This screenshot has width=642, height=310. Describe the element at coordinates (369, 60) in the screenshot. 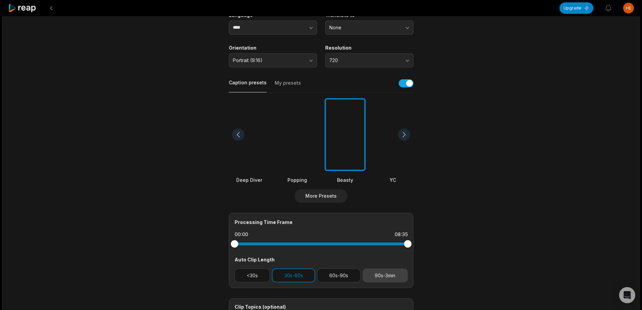

I see `button: 720` at that location.